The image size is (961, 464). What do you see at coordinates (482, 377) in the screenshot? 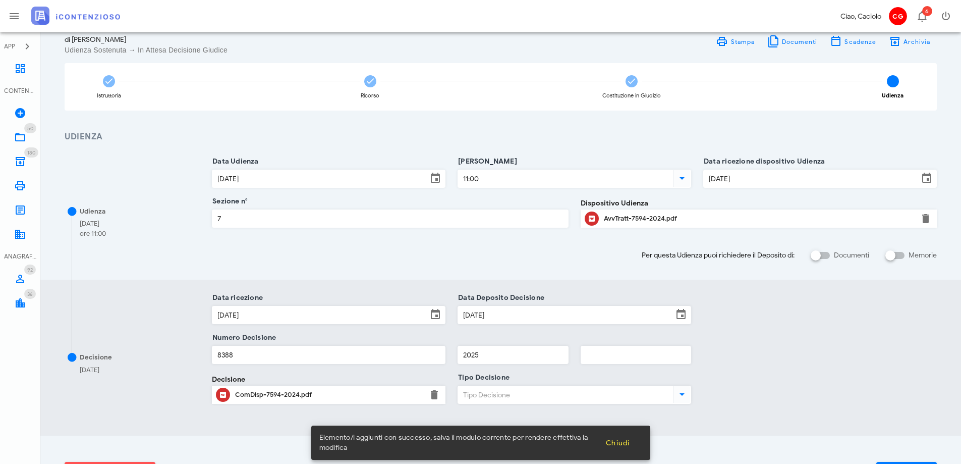
I see `label: Tipo Decisione` at bounding box center [482, 377].